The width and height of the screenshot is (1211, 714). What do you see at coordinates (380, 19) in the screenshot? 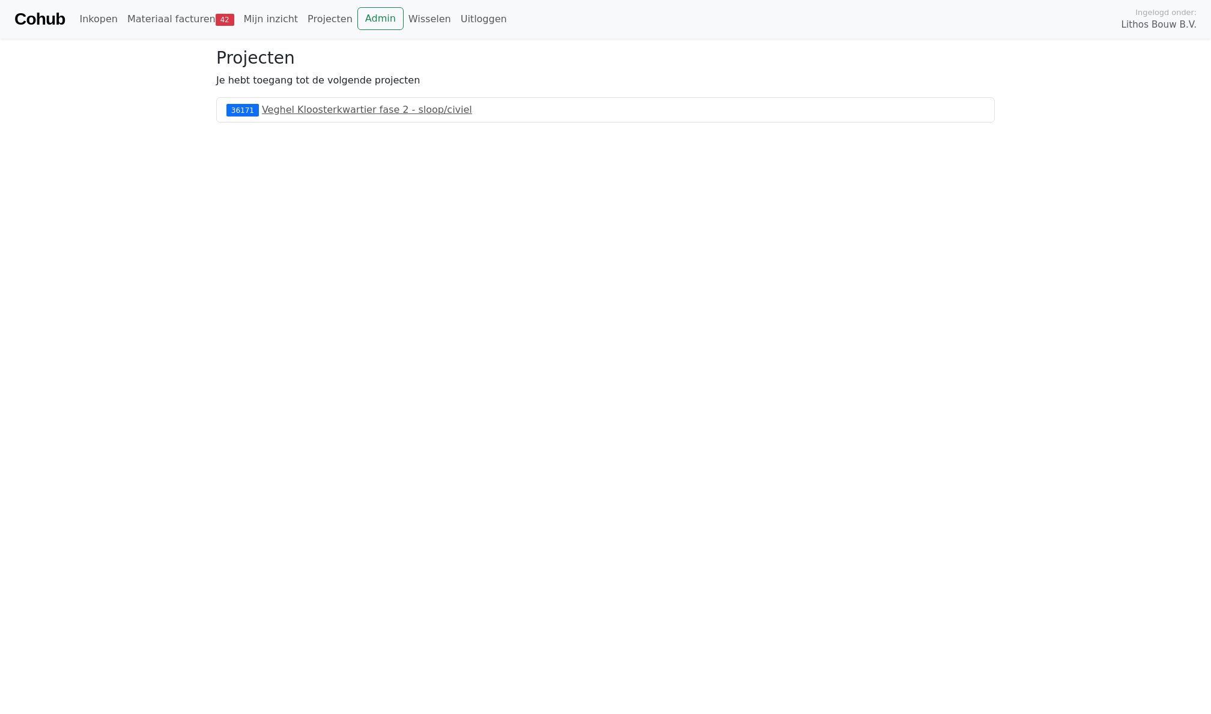
I see `a: Admin` at bounding box center [380, 19].